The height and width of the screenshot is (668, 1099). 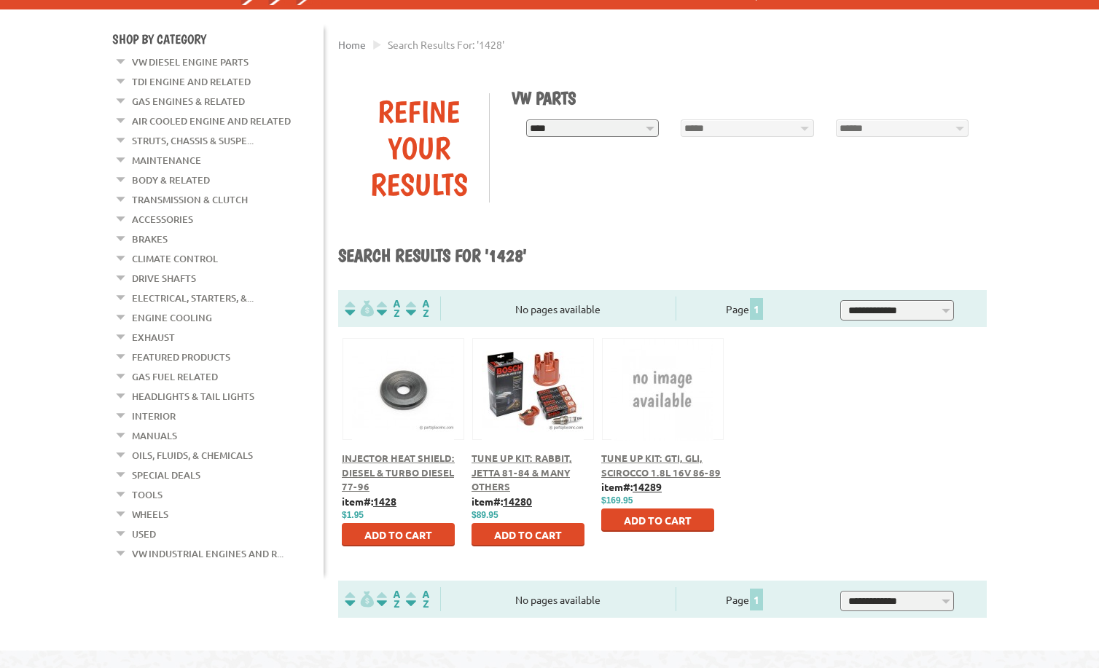 I want to click on h1: VW Parts, so click(x=744, y=98).